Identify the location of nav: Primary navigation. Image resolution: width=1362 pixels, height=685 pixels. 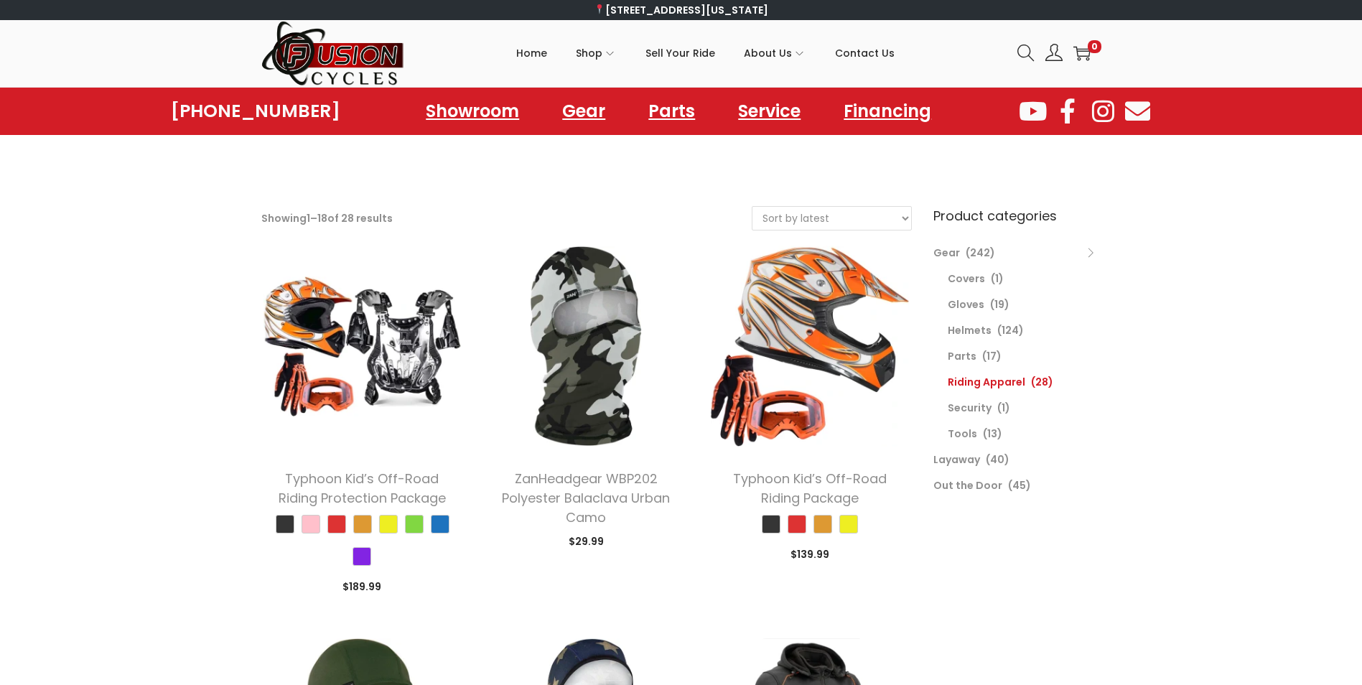
(706, 53).